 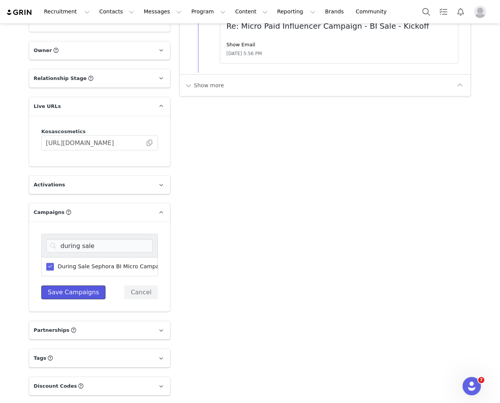 What do you see at coordinates (20, 12) in the screenshot?
I see `a: grin logo` at bounding box center [20, 12].